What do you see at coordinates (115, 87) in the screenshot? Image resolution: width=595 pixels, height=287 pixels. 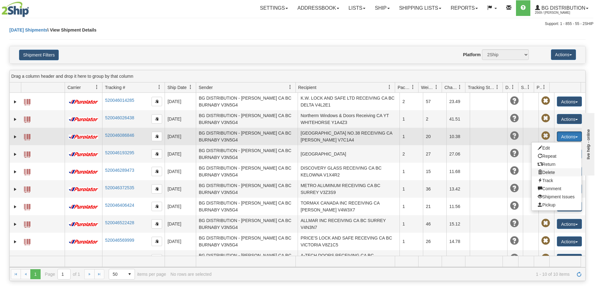 I see `span: Tracking #` at bounding box center [115, 87].